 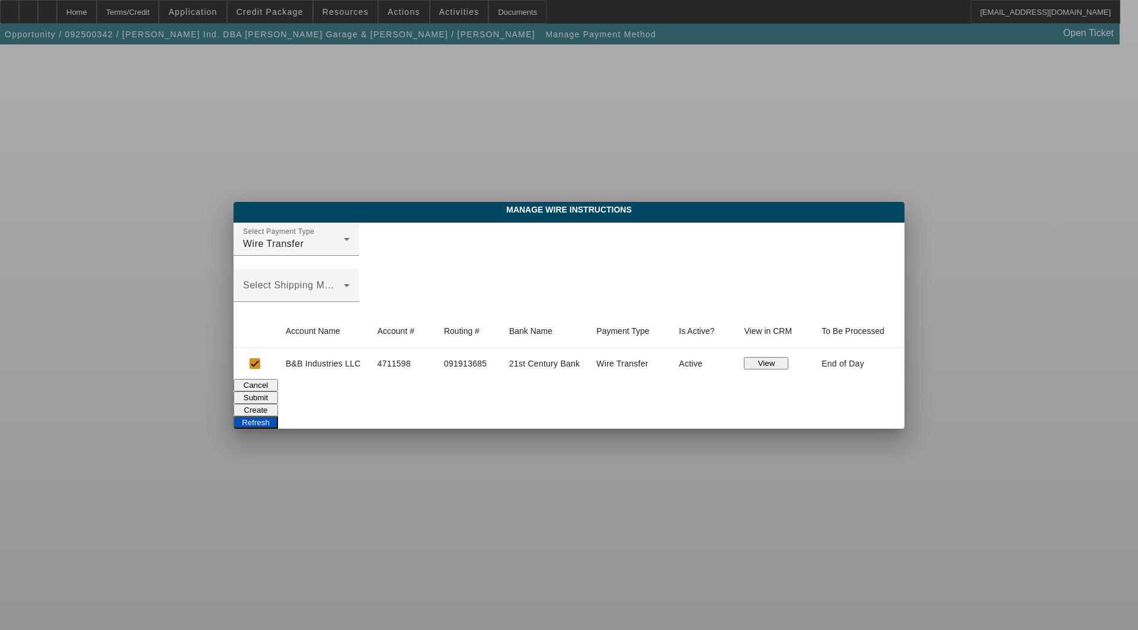 What do you see at coordinates (702, 364) in the screenshot?
I see `td: Active` at bounding box center [702, 364].